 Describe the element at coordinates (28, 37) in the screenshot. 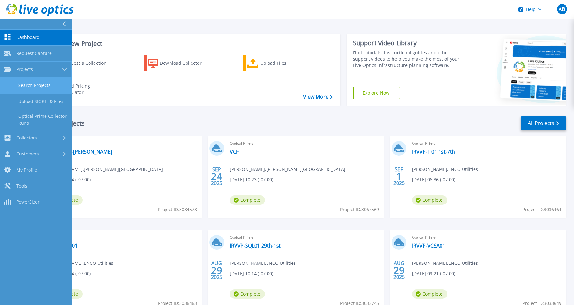

I see `span: Dashboard` at that location.